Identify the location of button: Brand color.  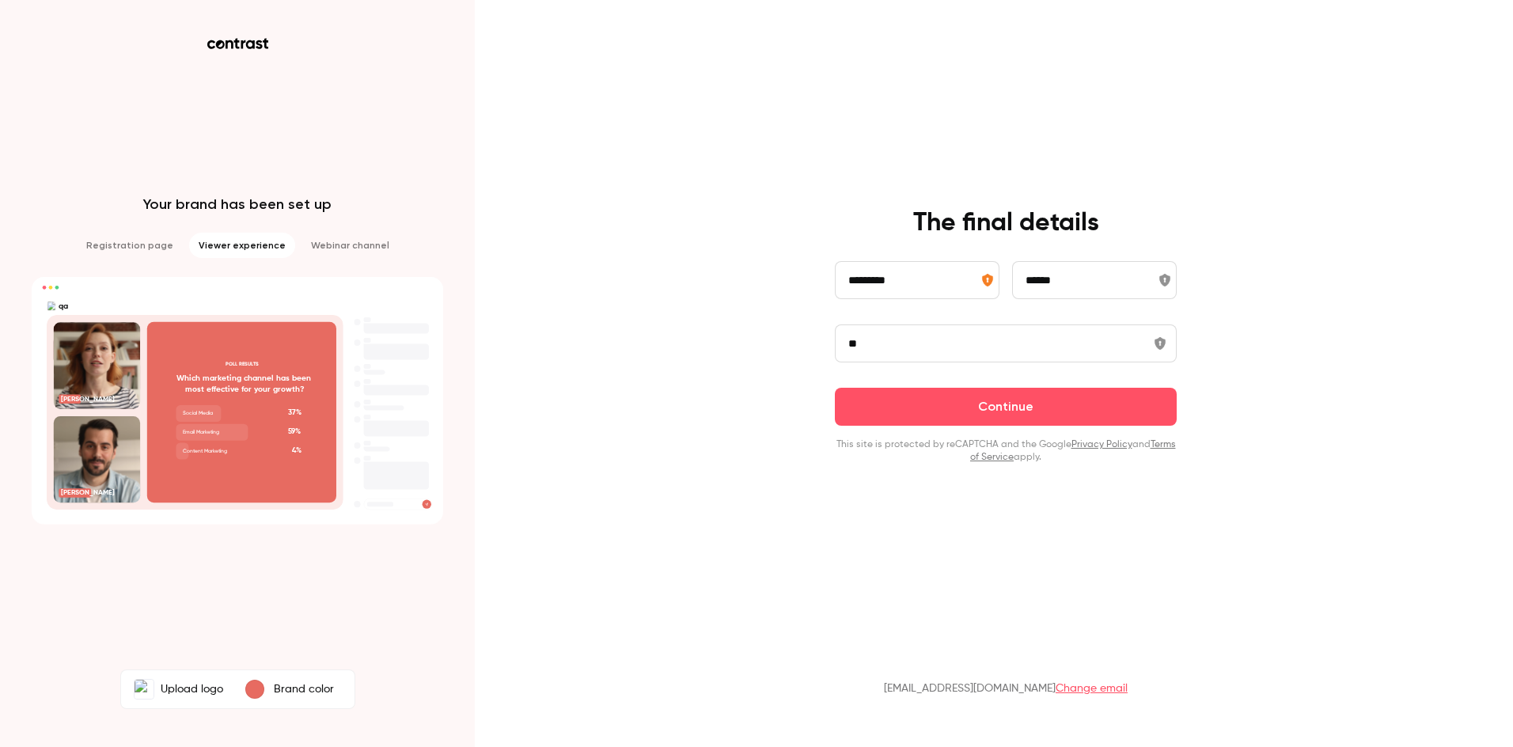
(292, 689).